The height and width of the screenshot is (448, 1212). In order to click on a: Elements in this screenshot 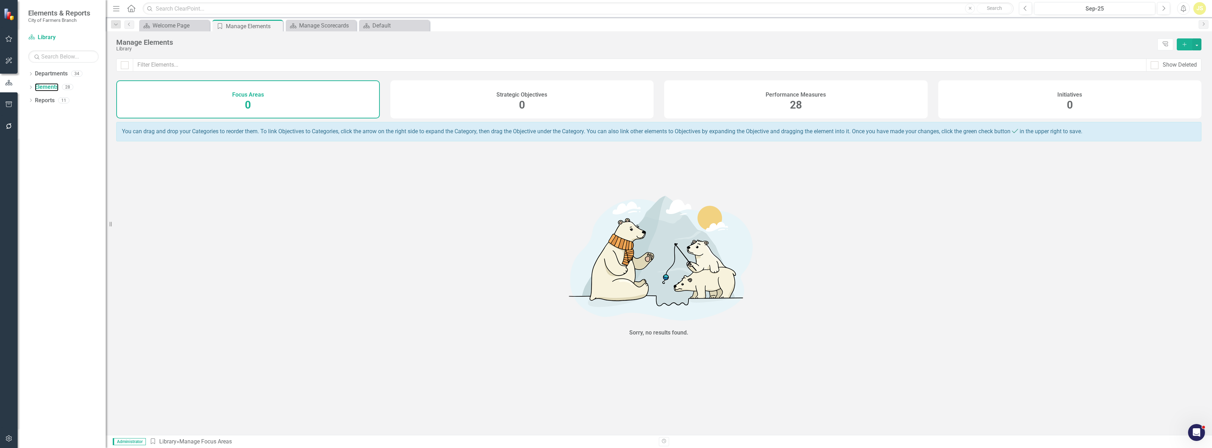, I will do `click(46, 87)`.